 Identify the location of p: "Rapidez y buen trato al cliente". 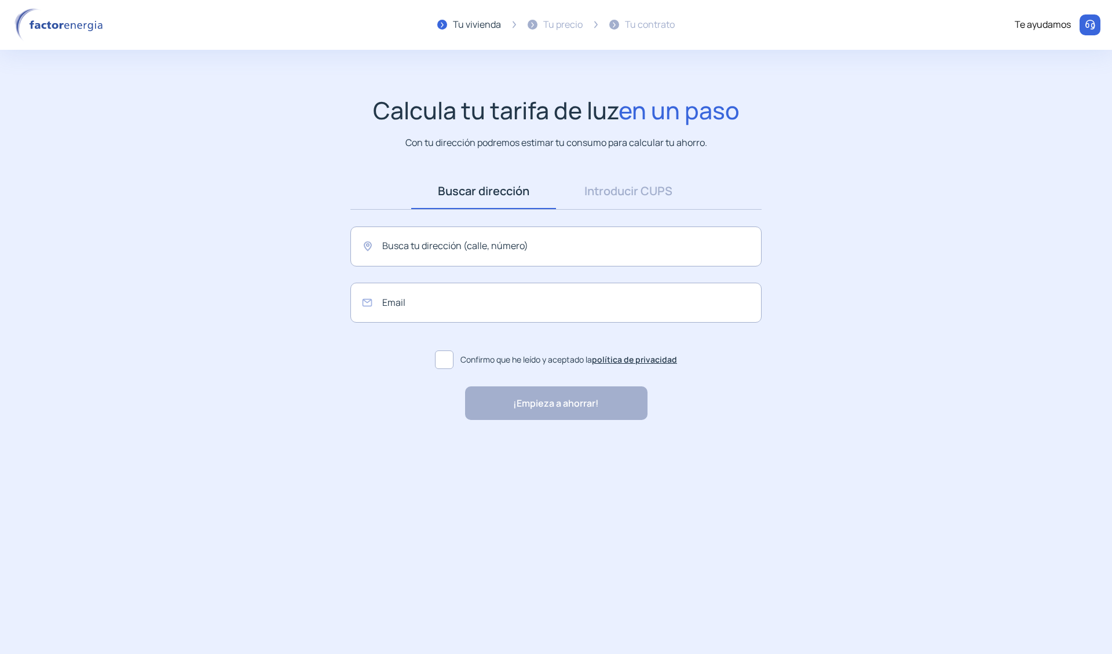
(513, 442).